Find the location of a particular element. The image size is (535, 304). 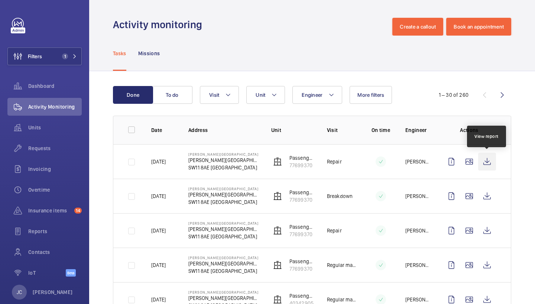

p: Engineer is located at coordinates (418, 130).